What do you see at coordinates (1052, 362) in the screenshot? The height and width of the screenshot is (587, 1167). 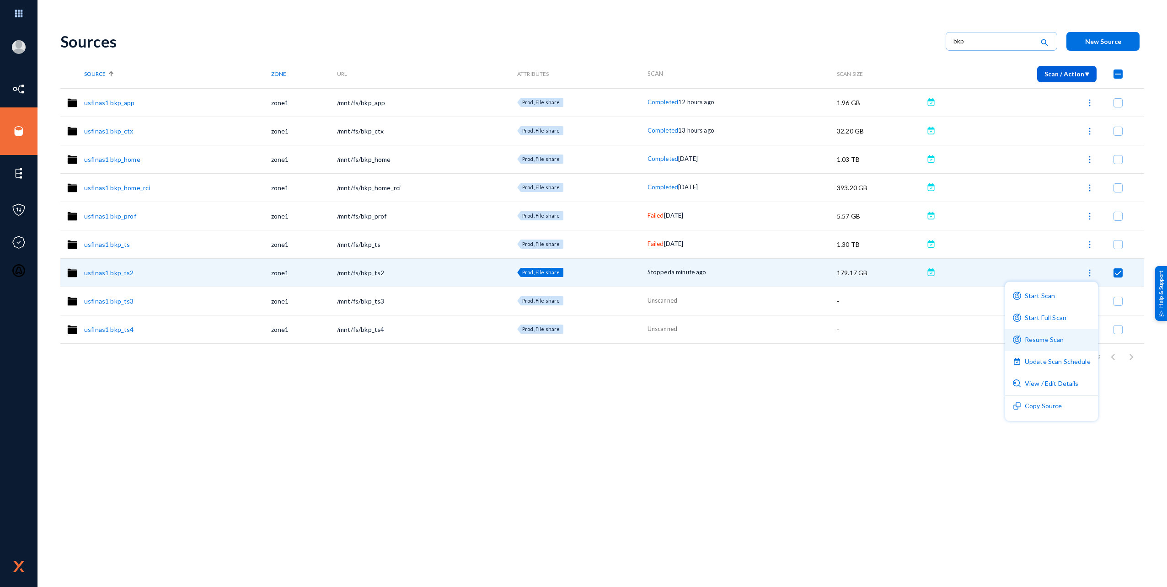 I see `button: Update Scan Schedule` at bounding box center [1052, 362].